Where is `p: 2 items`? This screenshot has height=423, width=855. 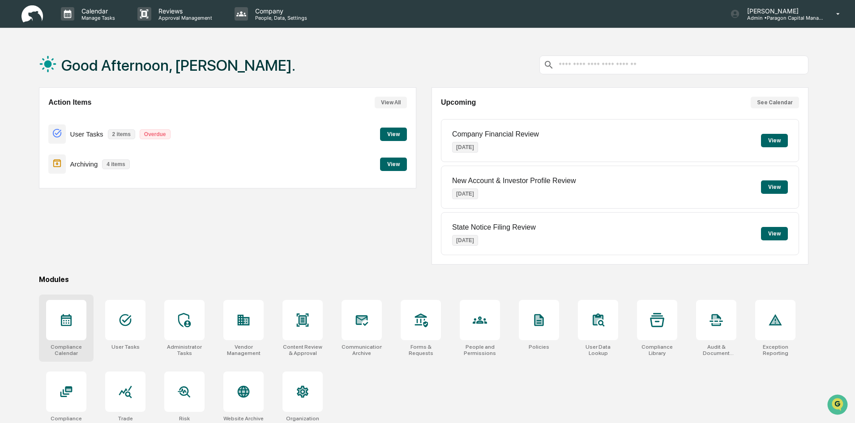 p: 2 items is located at coordinates (121, 134).